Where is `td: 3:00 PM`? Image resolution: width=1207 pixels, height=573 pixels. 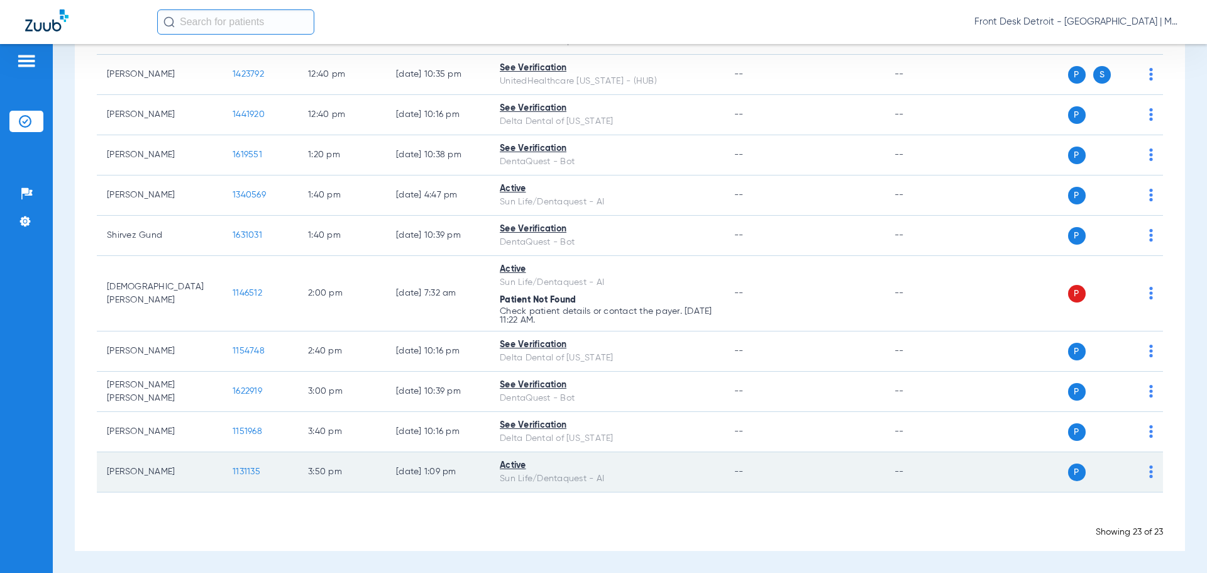 td: 3:00 PM is located at coordinates (342, 392).